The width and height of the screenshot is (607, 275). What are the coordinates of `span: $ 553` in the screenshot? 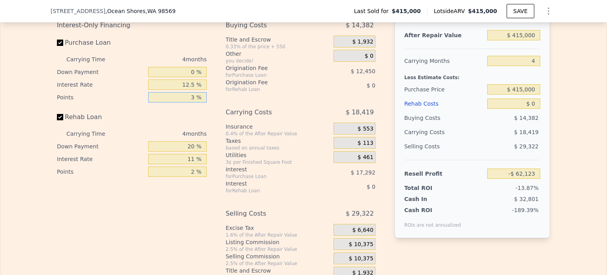 It's located at (365, 129).